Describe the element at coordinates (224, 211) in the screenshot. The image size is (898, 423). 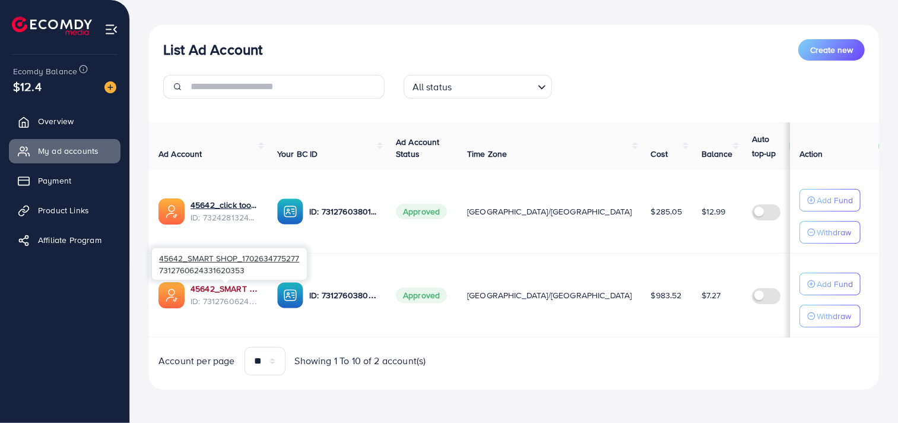
I see `div: <span class='underline'>45642_click too shop 2_1705317160975</span></br>7324281324339003394` at that location.